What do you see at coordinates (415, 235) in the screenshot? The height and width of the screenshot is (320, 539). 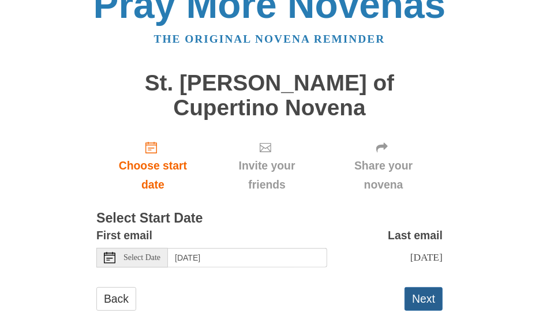 I see `label: Last email` at bounding box center [415, 235].